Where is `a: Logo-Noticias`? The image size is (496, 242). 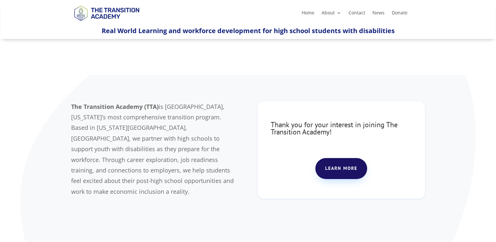
a: Logo-Noticias is located at coordinates (107, 23).